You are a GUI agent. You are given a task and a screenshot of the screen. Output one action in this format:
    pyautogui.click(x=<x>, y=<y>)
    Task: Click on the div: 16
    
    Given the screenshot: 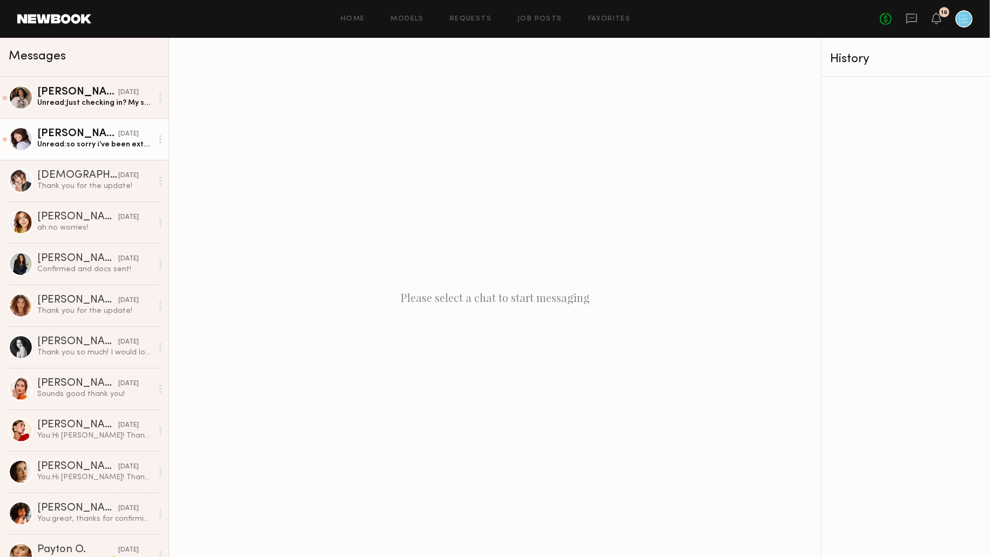 What is the action you would take?
    pyautogui.click(x=944, y=12)
    